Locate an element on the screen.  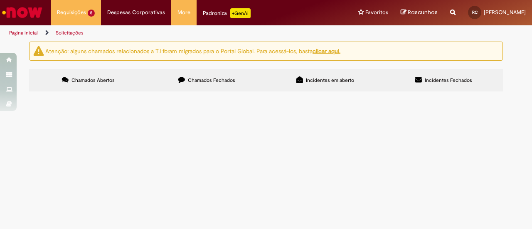
span: Chamados Abertos is located at coordinates (93, 80).